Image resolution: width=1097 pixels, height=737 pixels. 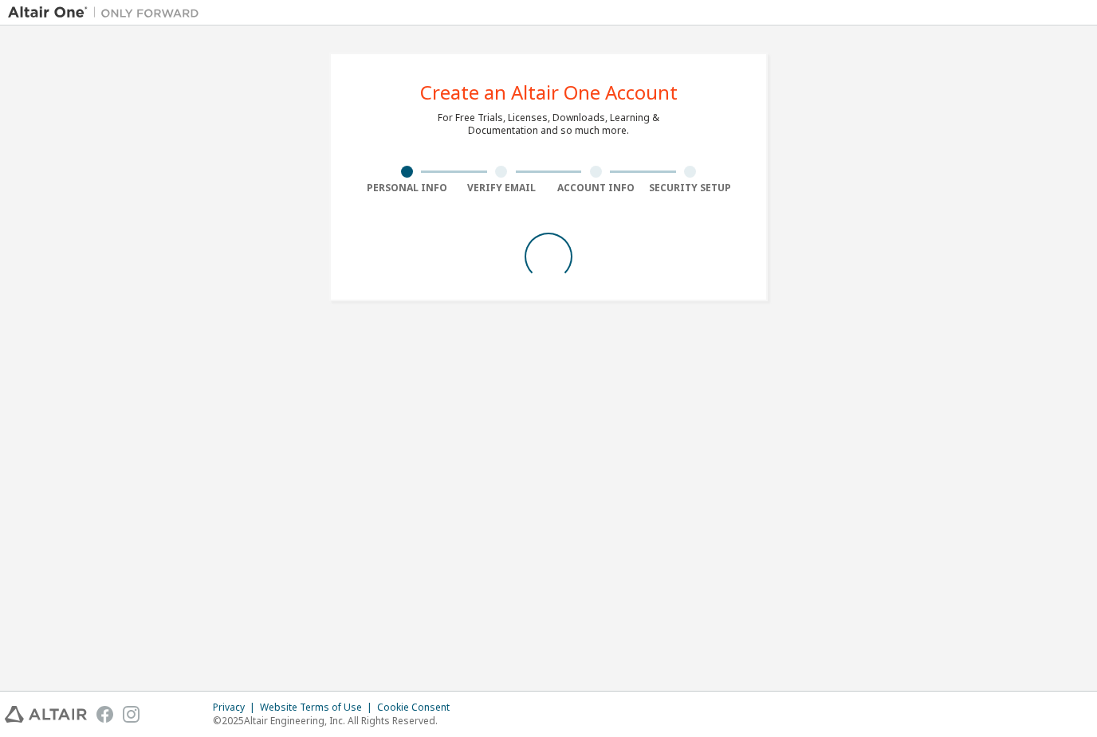 I want to click on p: © 2025 Altair Engineering, Inc. All Rights Reserved., so click(x=336, y=721).